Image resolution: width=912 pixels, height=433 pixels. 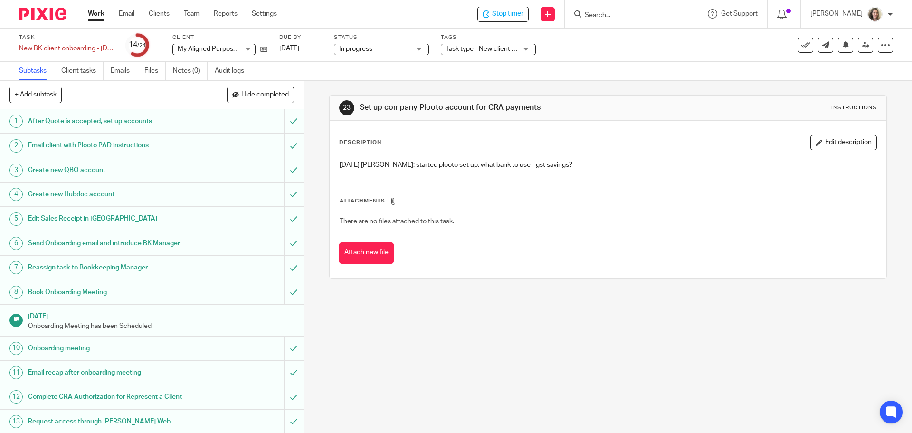 I want to click on a: Reports, so click(x=226, y=14).